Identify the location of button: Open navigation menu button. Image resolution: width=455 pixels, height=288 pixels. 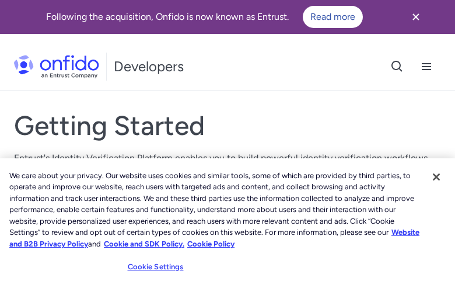
(427, 67).